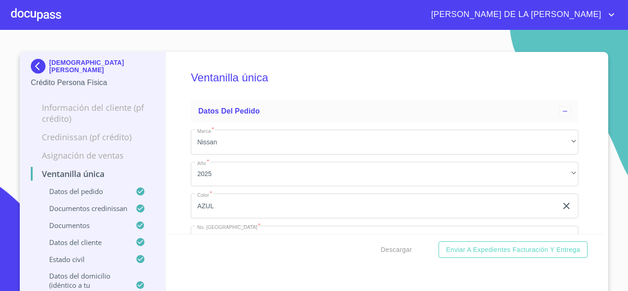 The height and width of the screenshot is (291, 628). Describe the element at coordinates (384, 78) in the screenshot. I see `h5: Ventanilla única` at that location.